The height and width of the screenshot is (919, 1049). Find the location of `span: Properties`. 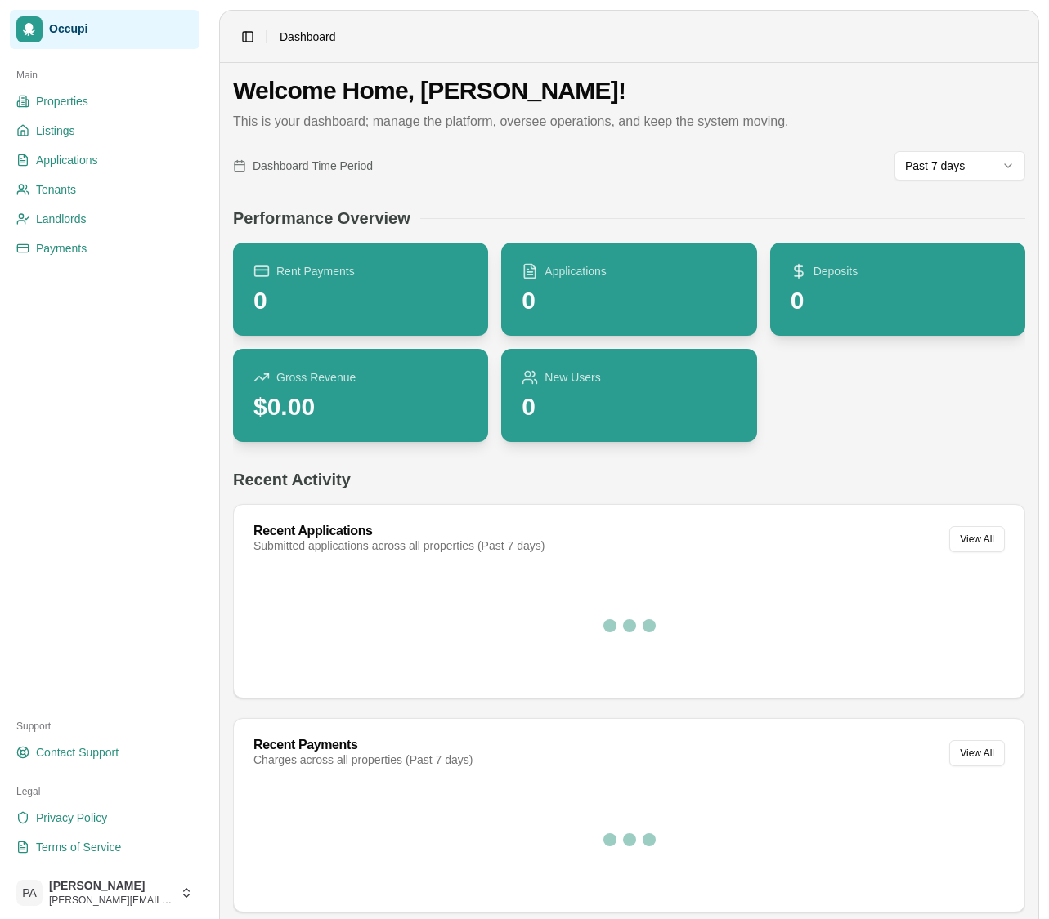

span: Properties is located at coordinates (62, 101).